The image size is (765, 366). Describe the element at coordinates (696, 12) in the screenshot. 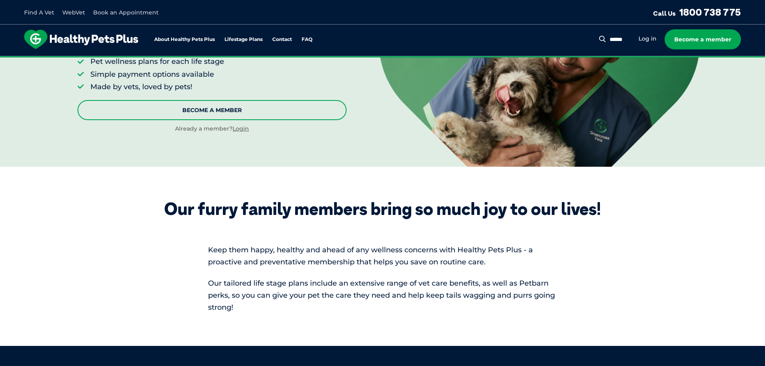

I see `a: Call Us1800 738 775` at that location.